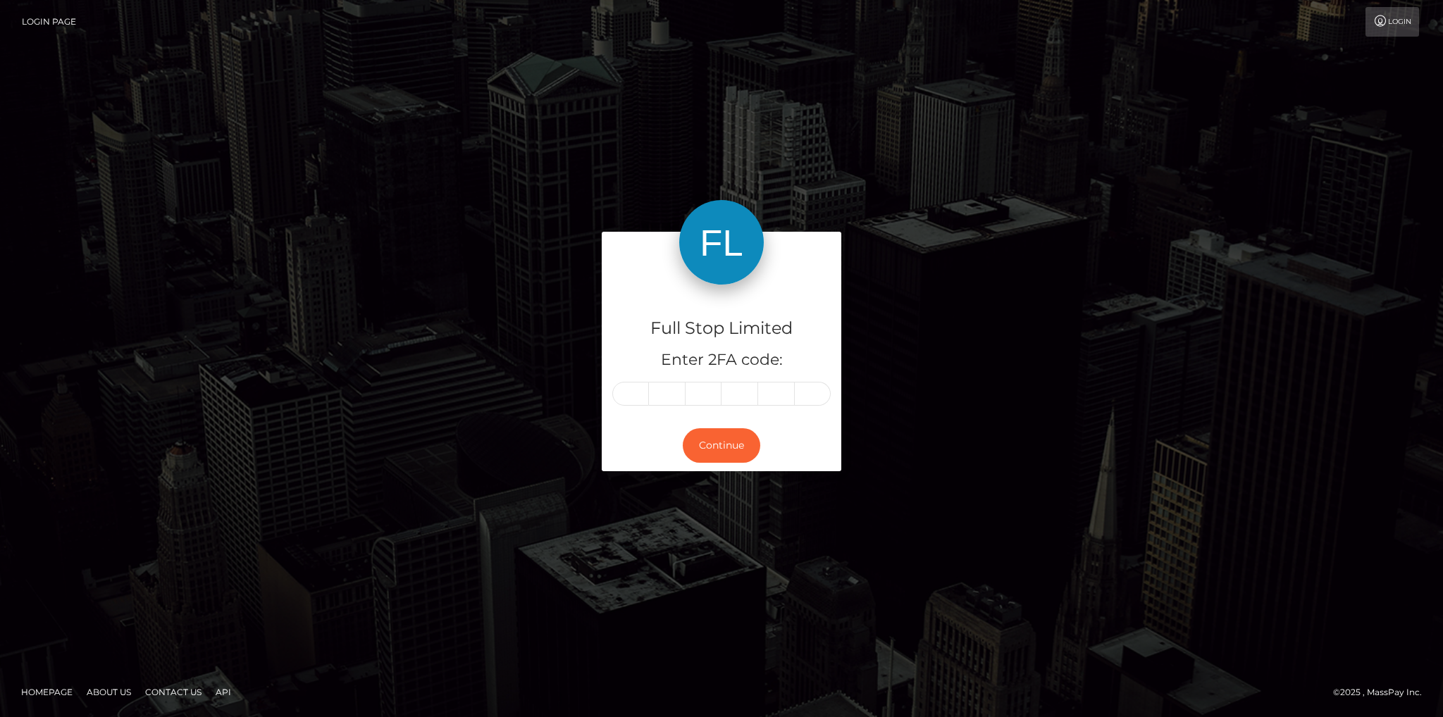  Describe the element at coordinates (1392, 22) in the screenshot. I see `a: Login` at that location.